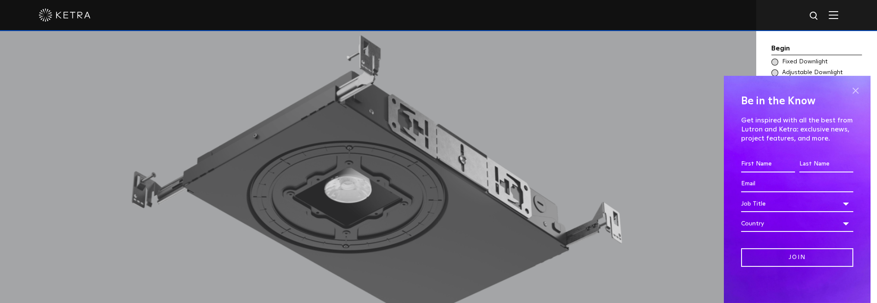 Image resolution: width=877 pixels, height=303 pixels. I want to click on div: Job Title, so click(797, 204).